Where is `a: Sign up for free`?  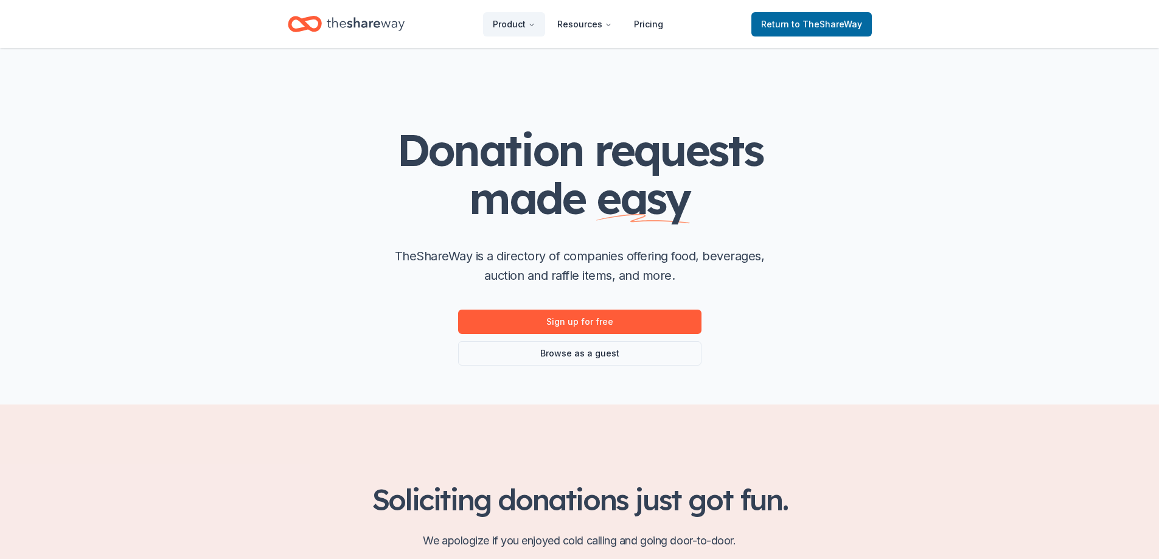
a: Sign up for free is located at coordinates (580, 322).